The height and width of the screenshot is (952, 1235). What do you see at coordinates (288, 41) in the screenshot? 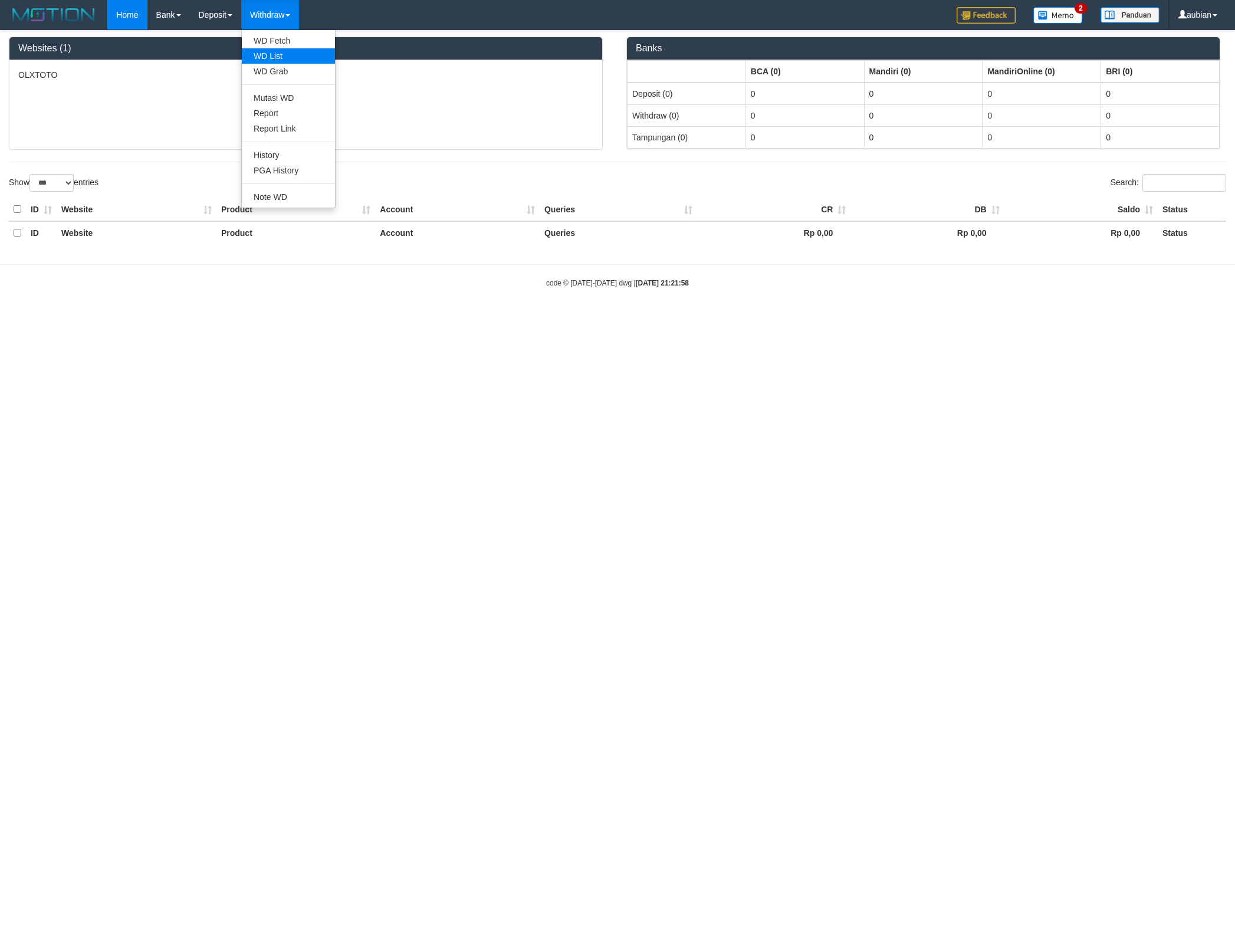
I see `a: WD Fetch` at bounding box center [288, 41].